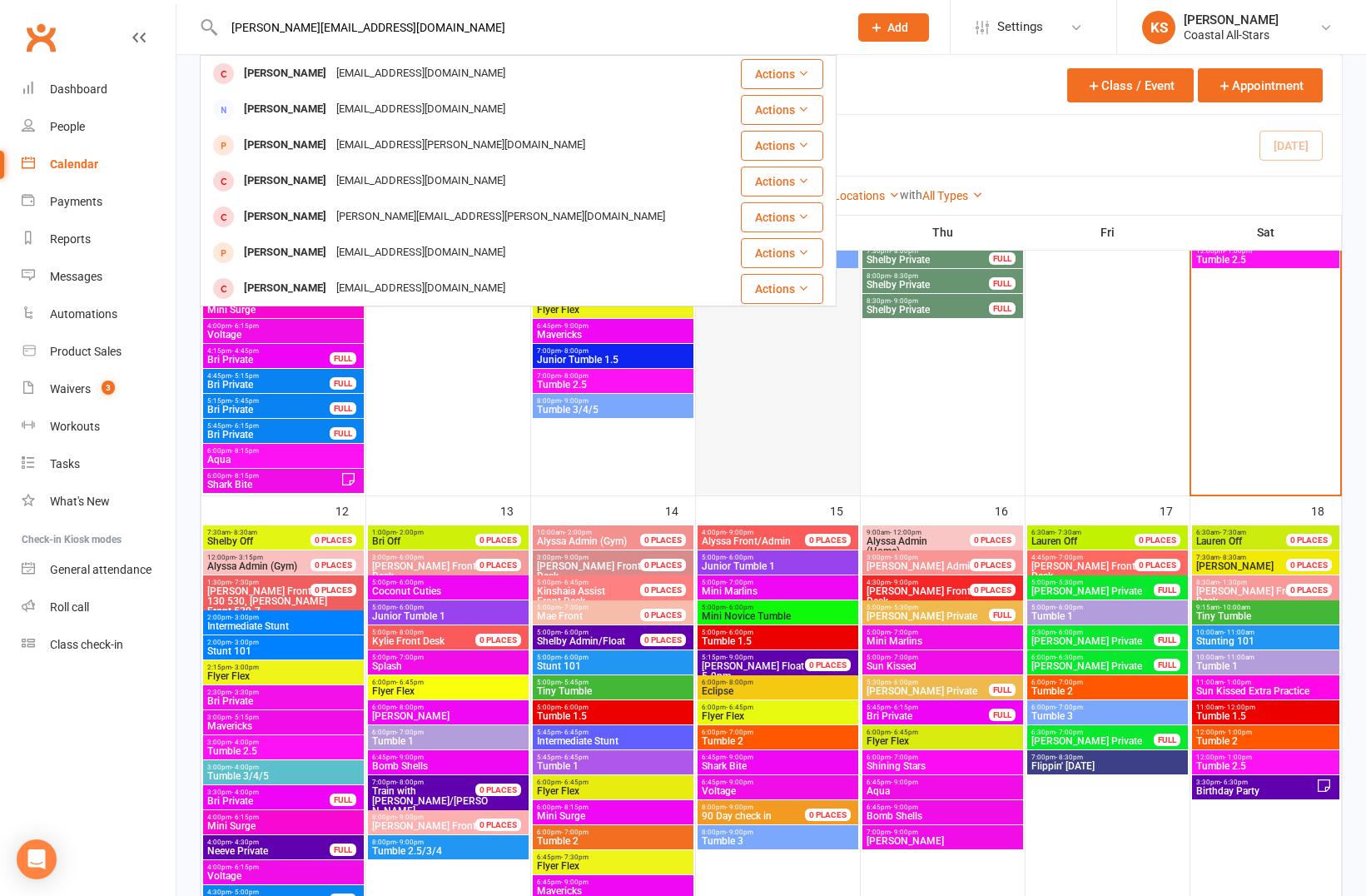  Describe the element at coordinates (528, 27) in the screenshot. I see `input: Search...` at that location.